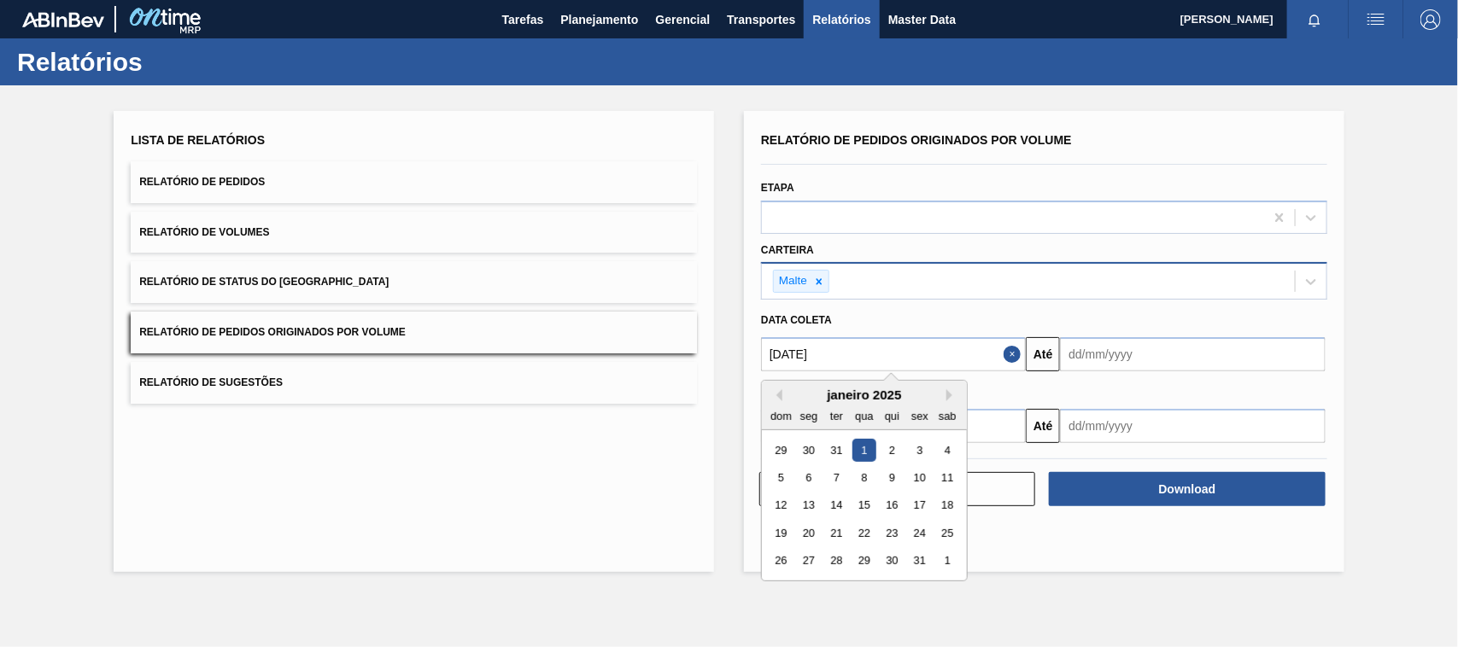 Image resolution: width=1458 pixels, height=647 pixels. What do you see at coordinates (919, 506) in the screenshot?
I see `div: Choose sexta-feira, 17 de janeiro de 2025` at bounding box center [919, 506].